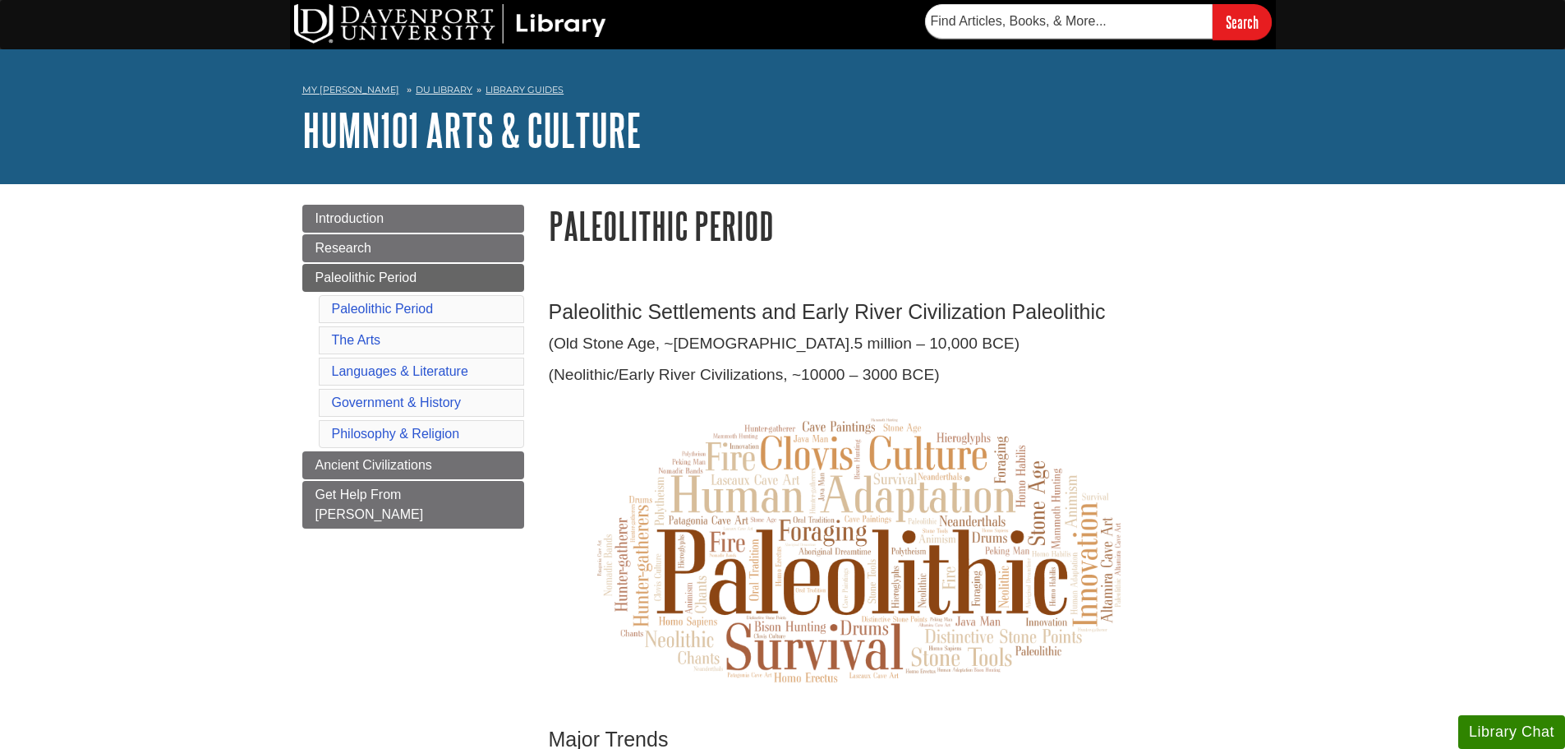  Describe the element at coordinates (524, 90) in the screenshot. I see `a: Library Guides` at that location.